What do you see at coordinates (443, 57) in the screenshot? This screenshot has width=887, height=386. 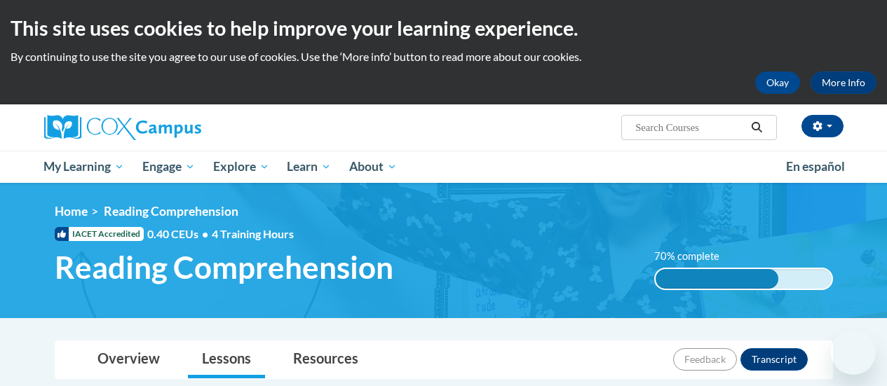 I see `p: By continuing to use the site you agree to our use of cookies. Use the ‘More info’ button to read...` at bounding box center [443, 57].